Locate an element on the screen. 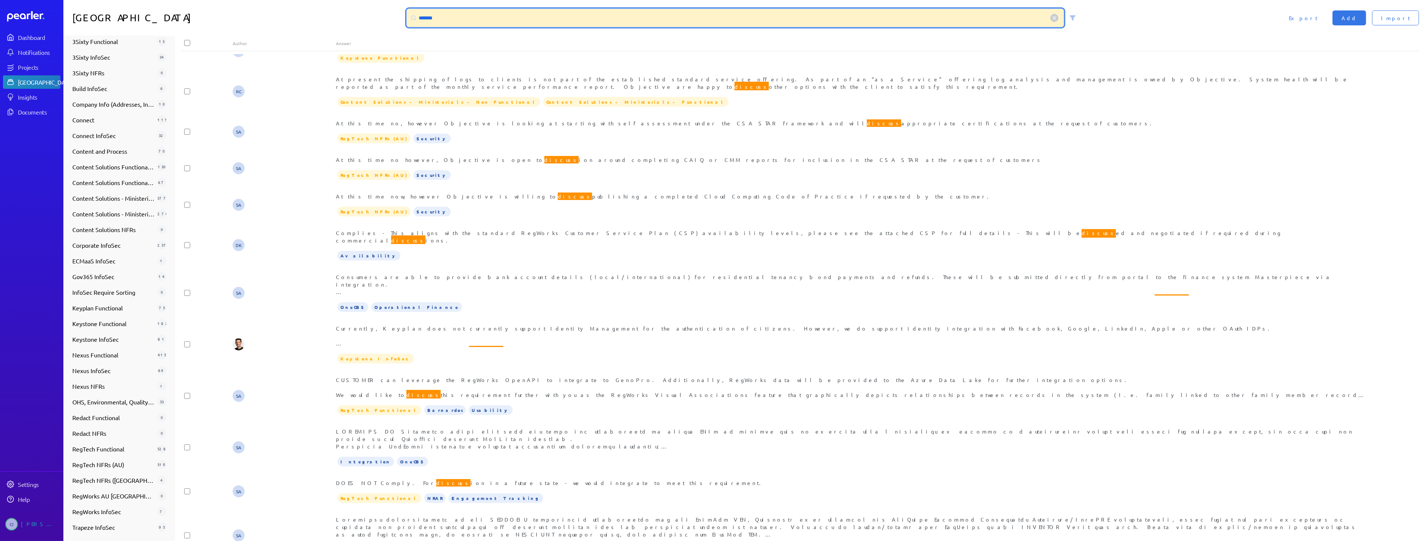 This screenshot has height=541, width=1425. div: 13 is located at coordinates (162, 41).